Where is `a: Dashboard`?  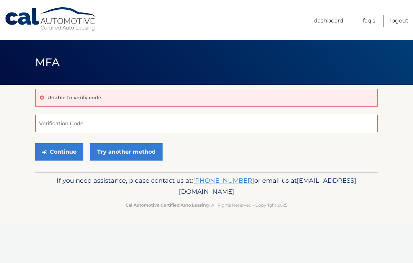 a: Dashboard is located at coordinates (329, 21).